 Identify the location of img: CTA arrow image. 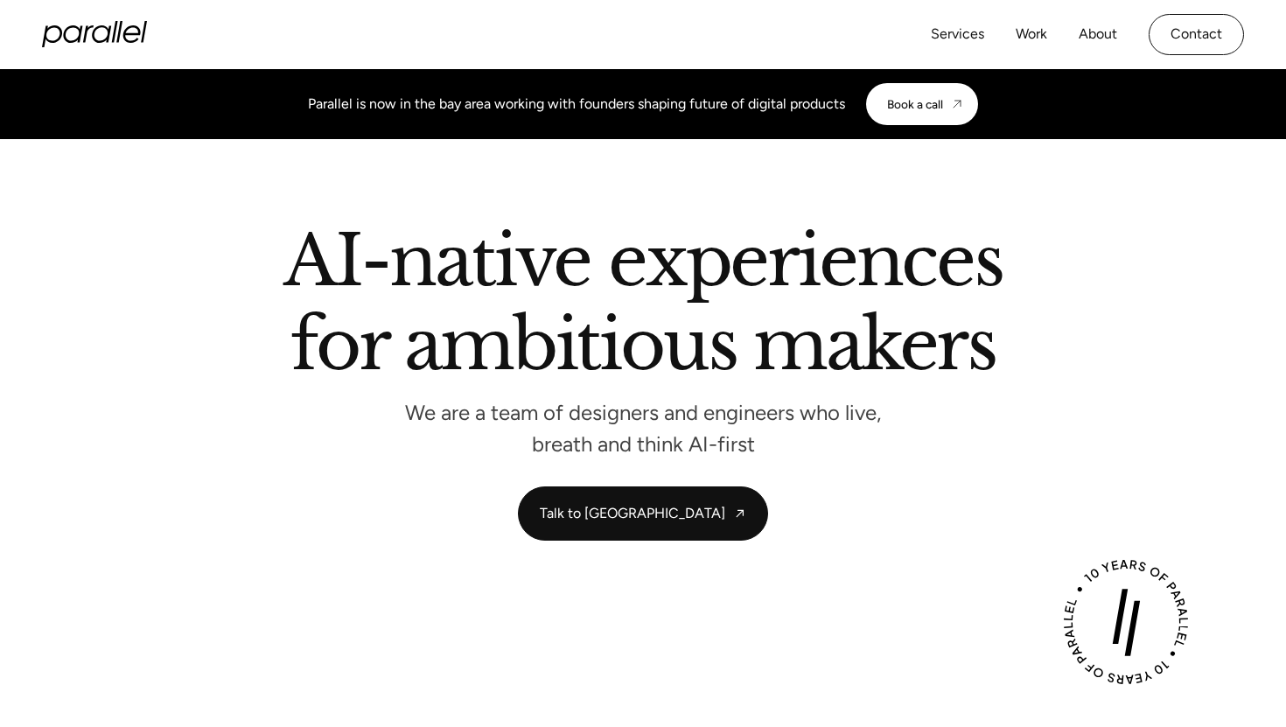
(957, 104).